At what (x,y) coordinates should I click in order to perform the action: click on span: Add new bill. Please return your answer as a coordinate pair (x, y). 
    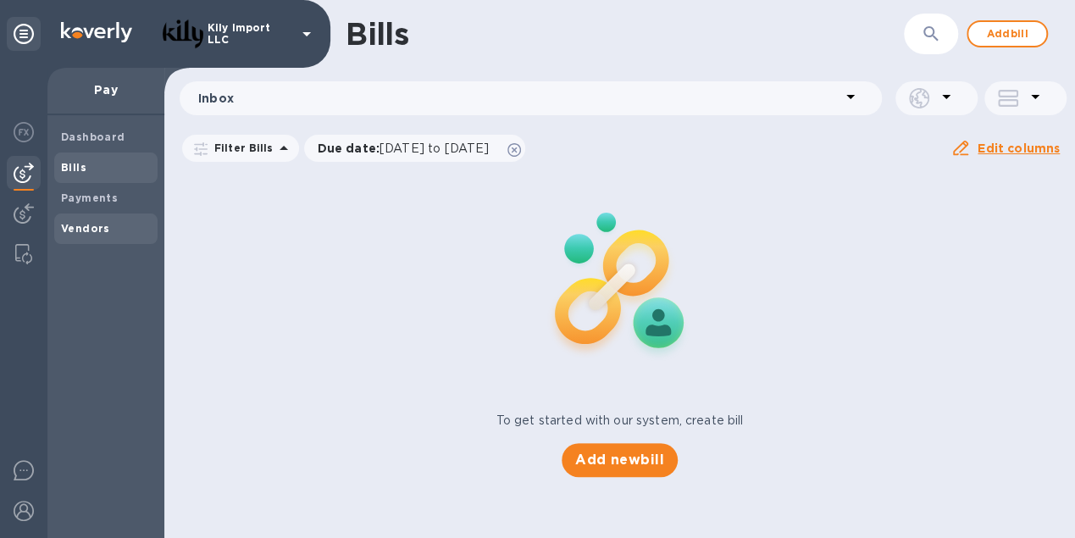
    Looking at the image, I should click on (619, 460).